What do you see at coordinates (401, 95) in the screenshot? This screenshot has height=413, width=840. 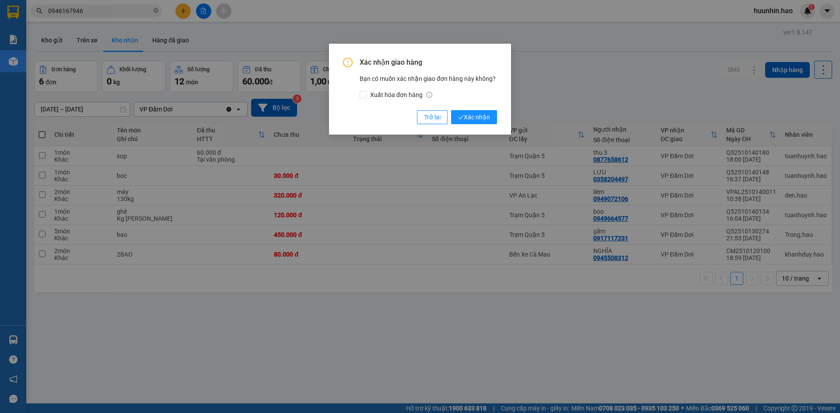 I see `span: Xuất hóa đơn hàng` at bounding box center [401, 95].